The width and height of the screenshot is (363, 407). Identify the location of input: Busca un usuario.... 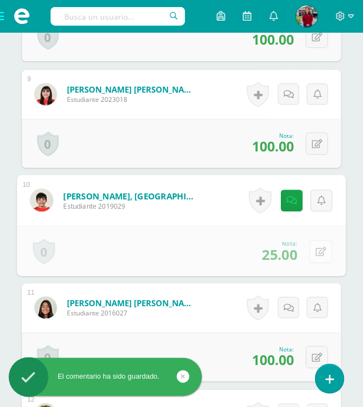
(118, 16).